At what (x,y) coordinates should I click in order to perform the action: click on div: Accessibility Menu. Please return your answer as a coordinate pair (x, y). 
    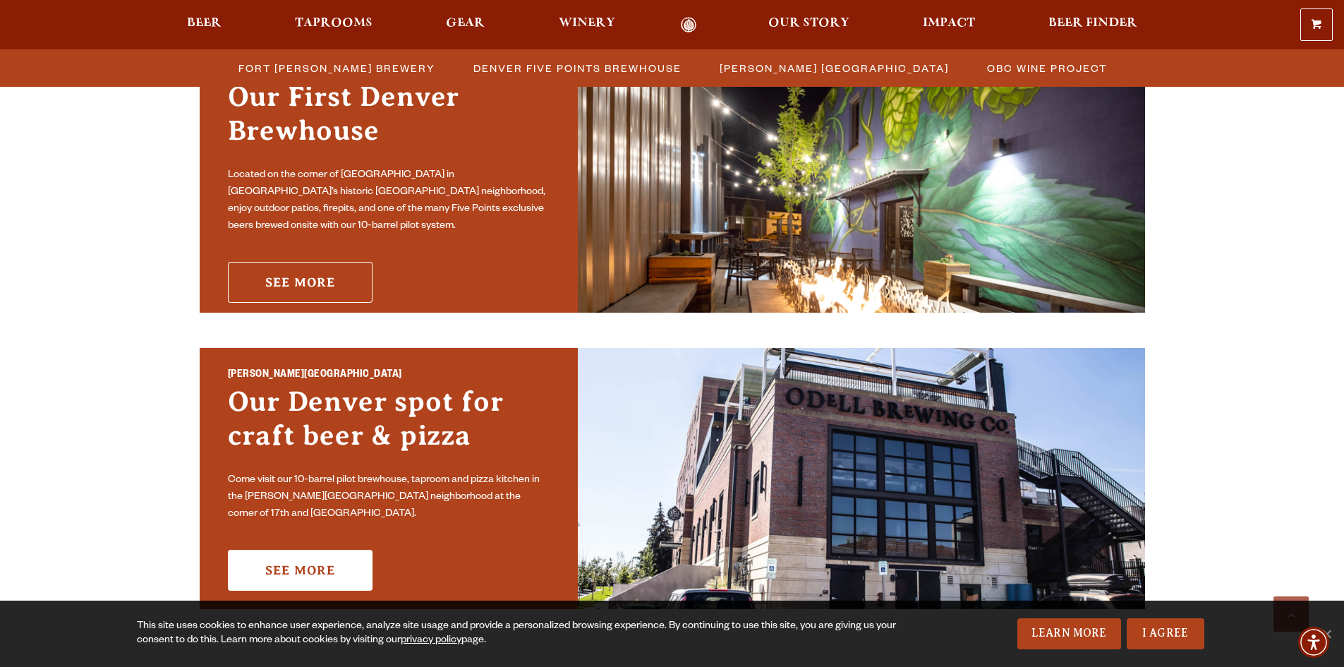
    Looking at the image, I should click on (1314, 642).